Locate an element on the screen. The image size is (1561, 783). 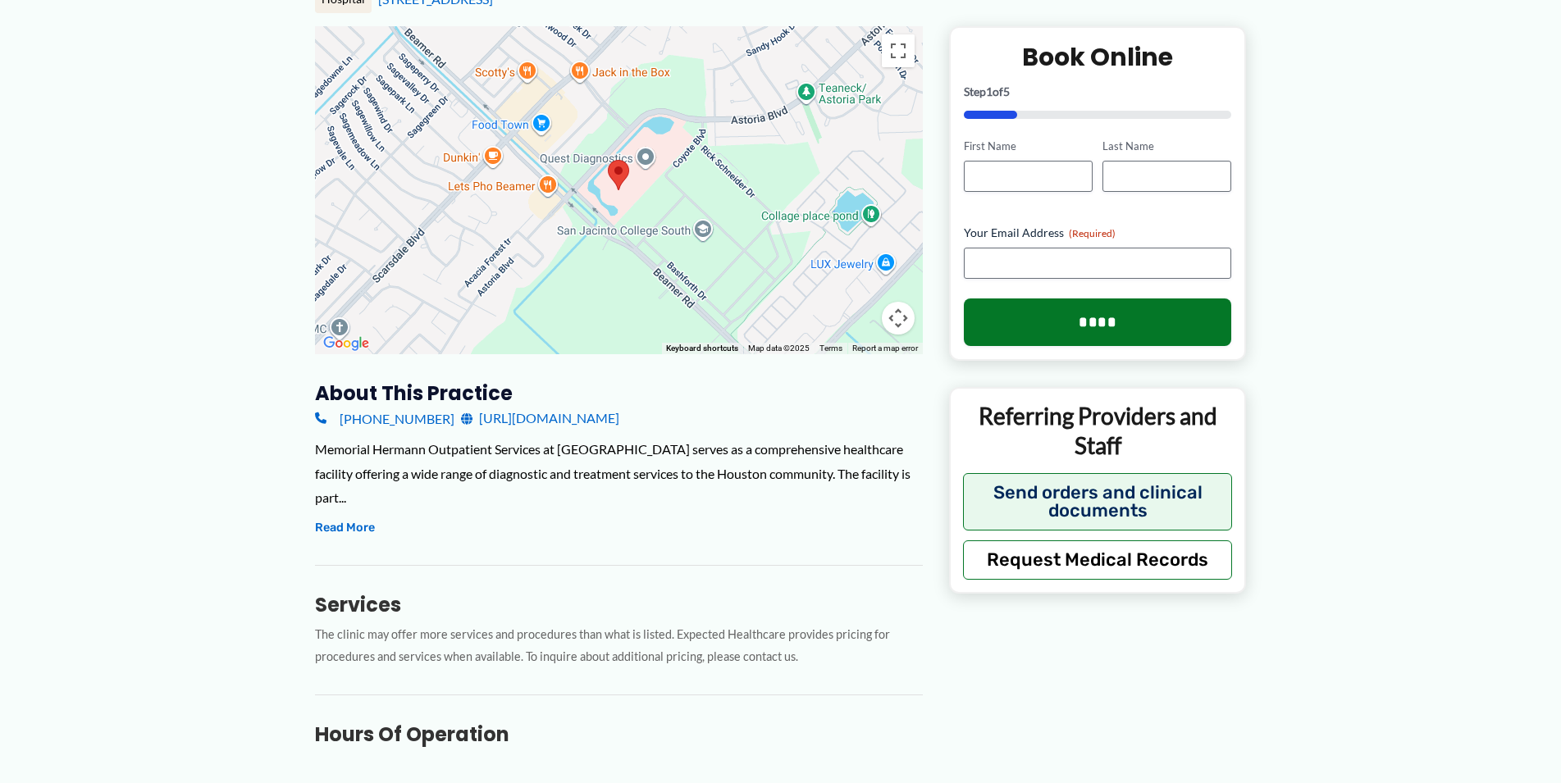
button: Toggle fullscreen view is located at coordinates (898, 51).